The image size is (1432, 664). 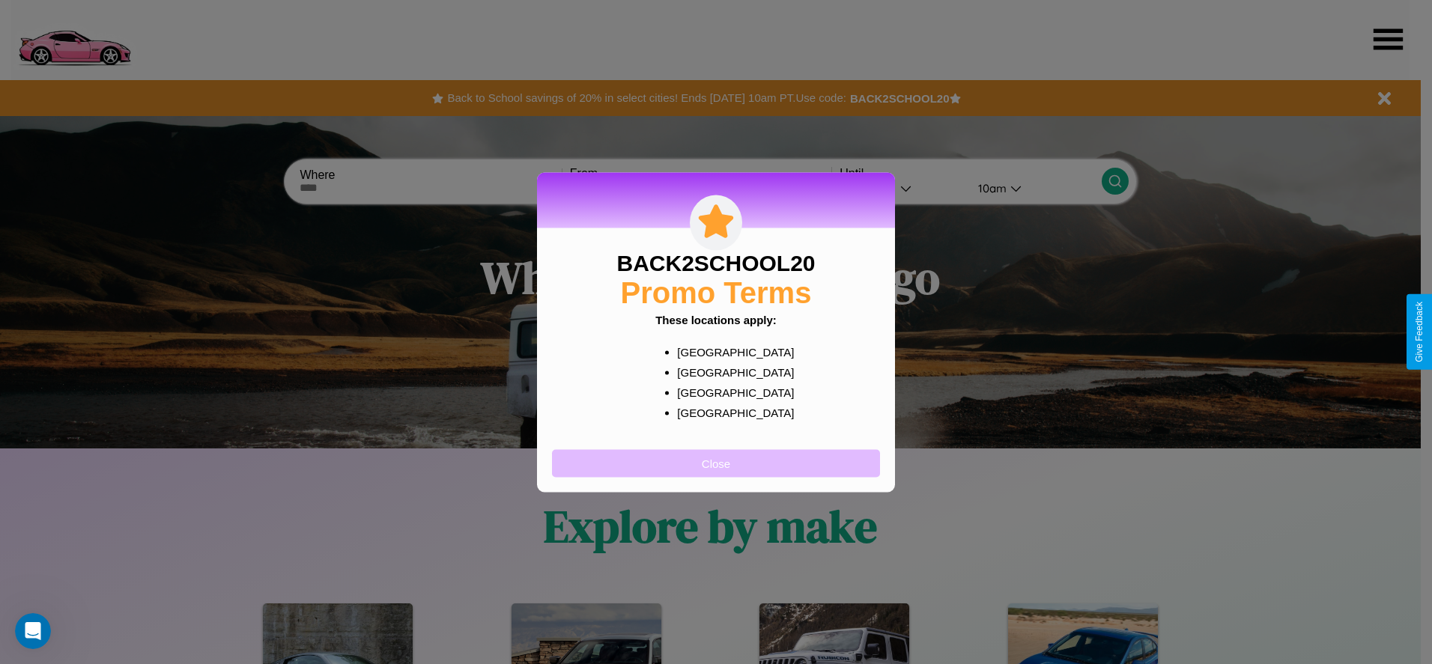 I want to click on h3: BACK2SCHOOL20, so click(x=715, y=263).